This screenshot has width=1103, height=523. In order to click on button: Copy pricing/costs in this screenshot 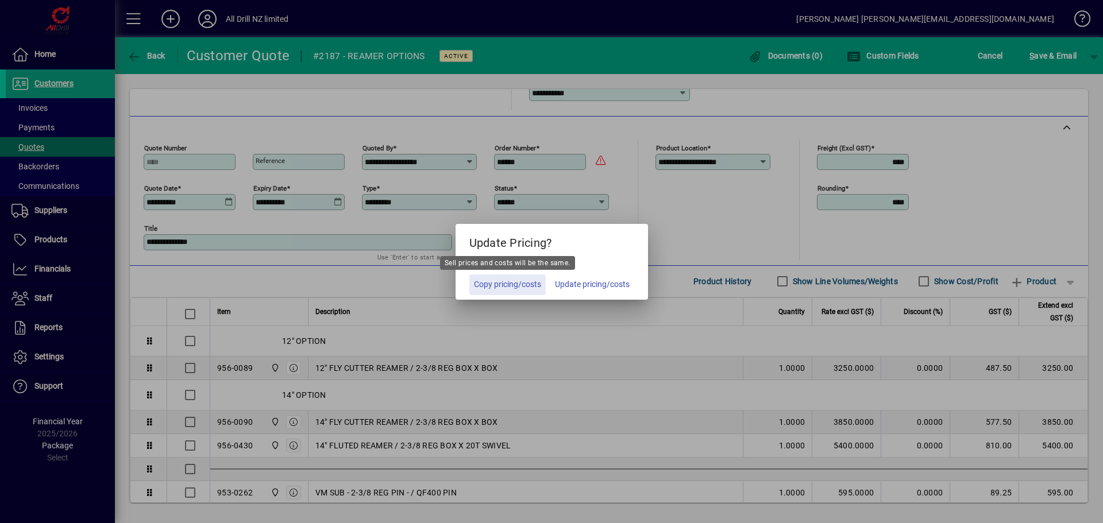, I will do `click(507, 285)`.